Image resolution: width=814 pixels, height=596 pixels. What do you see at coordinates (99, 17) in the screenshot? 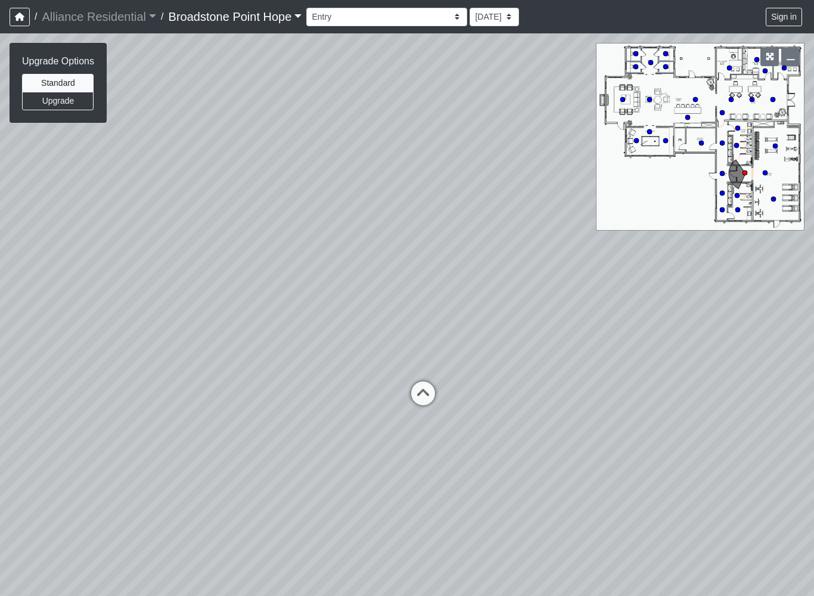
I see `a: Alliance Residential` at bounding box center [99, 17].